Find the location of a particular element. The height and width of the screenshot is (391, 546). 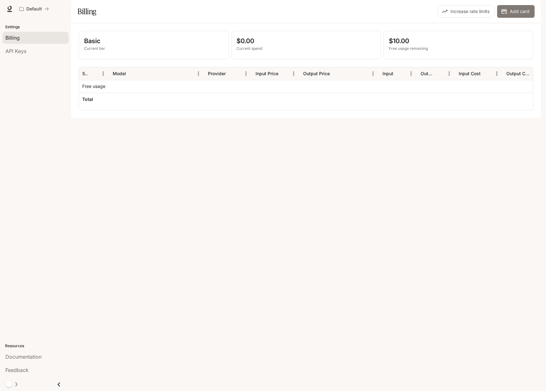

div: Input Cost is located at coordinates (469, 73).